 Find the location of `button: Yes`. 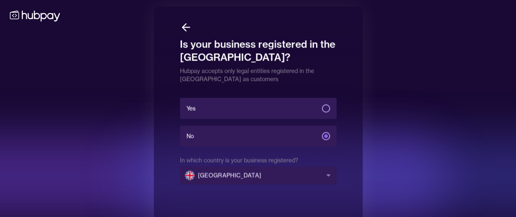

button: Yes is located at coordinates (326, 109).